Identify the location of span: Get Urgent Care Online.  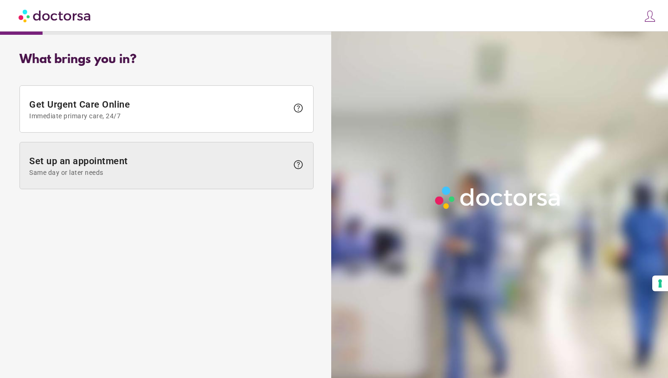
(159, 109).